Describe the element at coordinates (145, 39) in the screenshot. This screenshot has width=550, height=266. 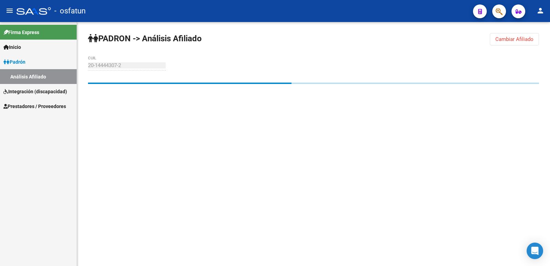
I see `strong: PADRON -> Análisis Afiliado` at that location.